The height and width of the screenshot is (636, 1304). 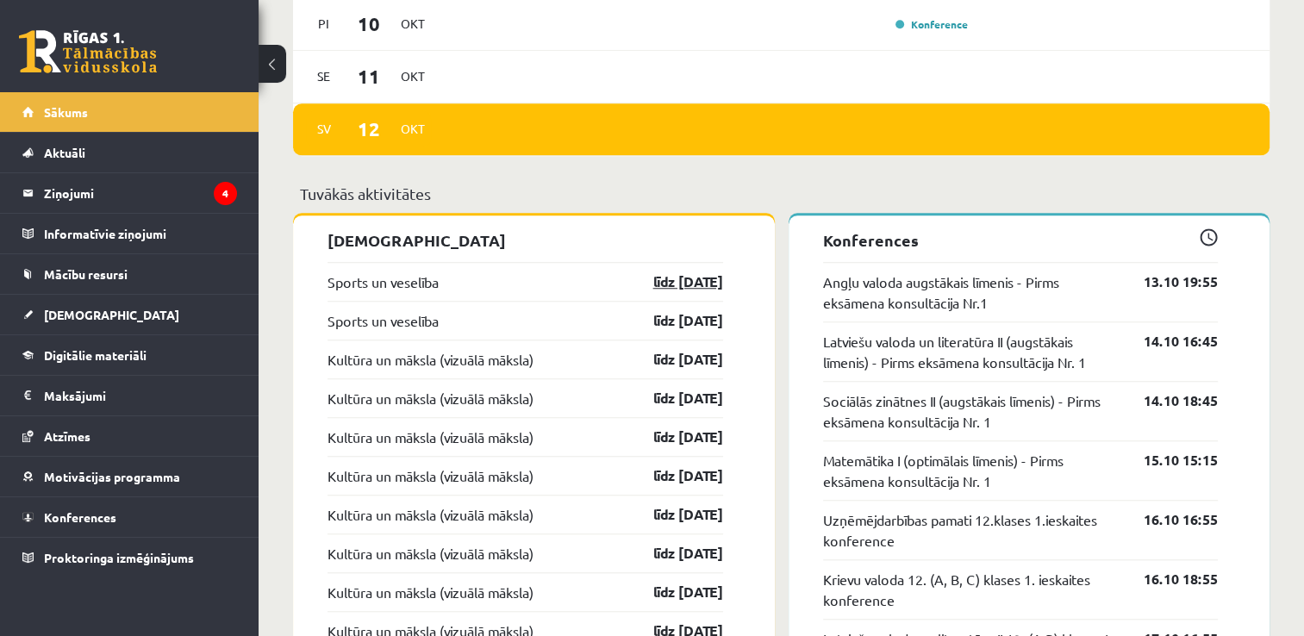 I want to click on span: Atzīmes, so click(x=67, y=436).